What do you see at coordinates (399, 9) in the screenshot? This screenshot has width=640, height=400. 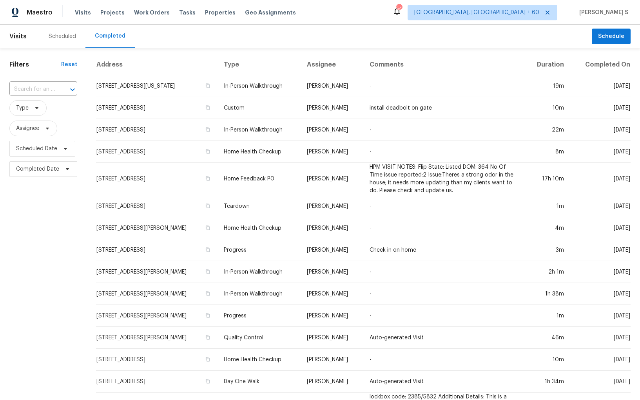 I see `div: 544` at bounding box center [399, 9].